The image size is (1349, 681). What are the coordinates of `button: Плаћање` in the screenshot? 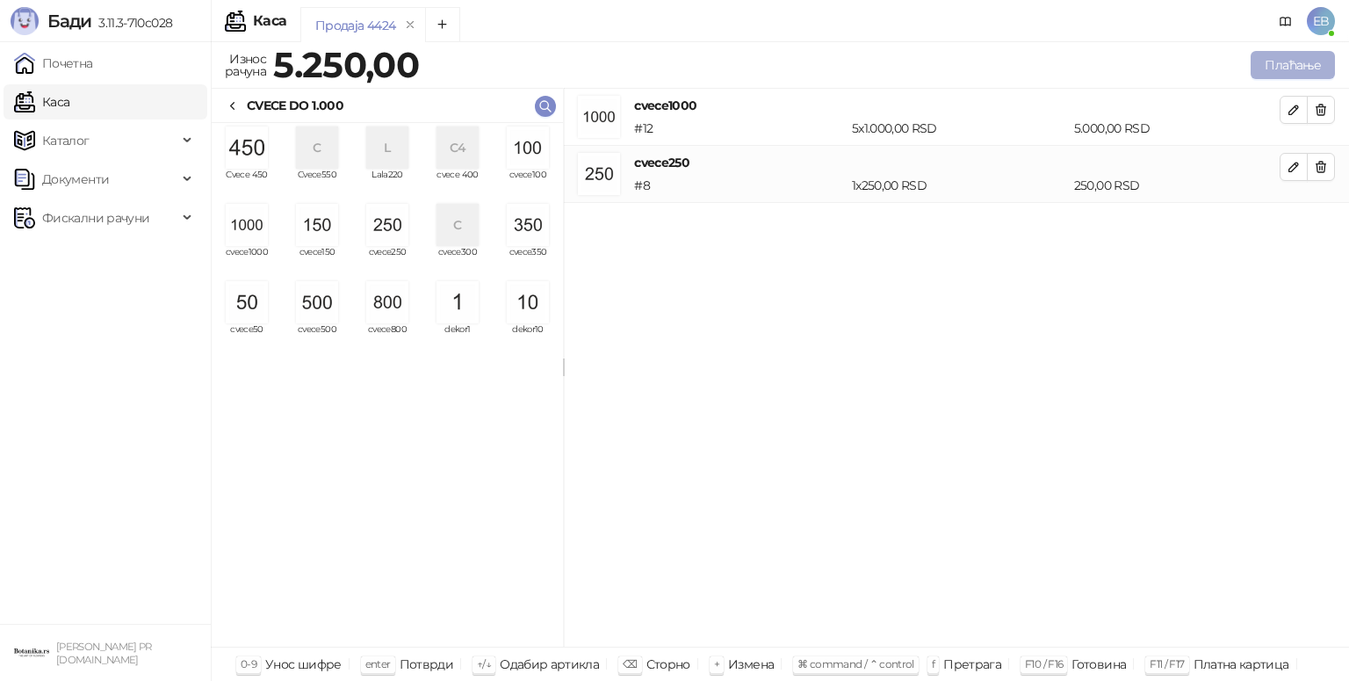 It's located at (1293, 65).